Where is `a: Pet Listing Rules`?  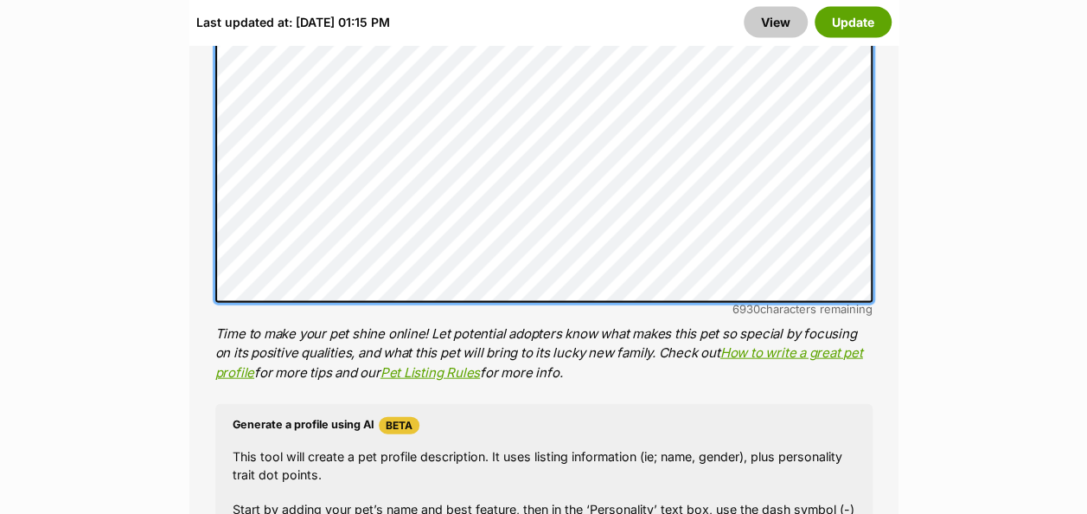
a: Pet Listing Rules is located at coordinates (430, 372).